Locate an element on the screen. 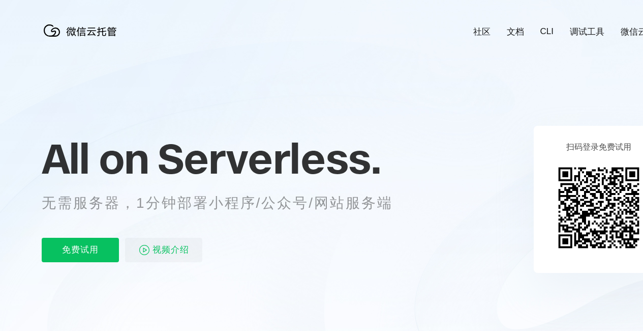 This screenshot has height=331, width=643. a: 文档 is located at coordinates (516, 32).